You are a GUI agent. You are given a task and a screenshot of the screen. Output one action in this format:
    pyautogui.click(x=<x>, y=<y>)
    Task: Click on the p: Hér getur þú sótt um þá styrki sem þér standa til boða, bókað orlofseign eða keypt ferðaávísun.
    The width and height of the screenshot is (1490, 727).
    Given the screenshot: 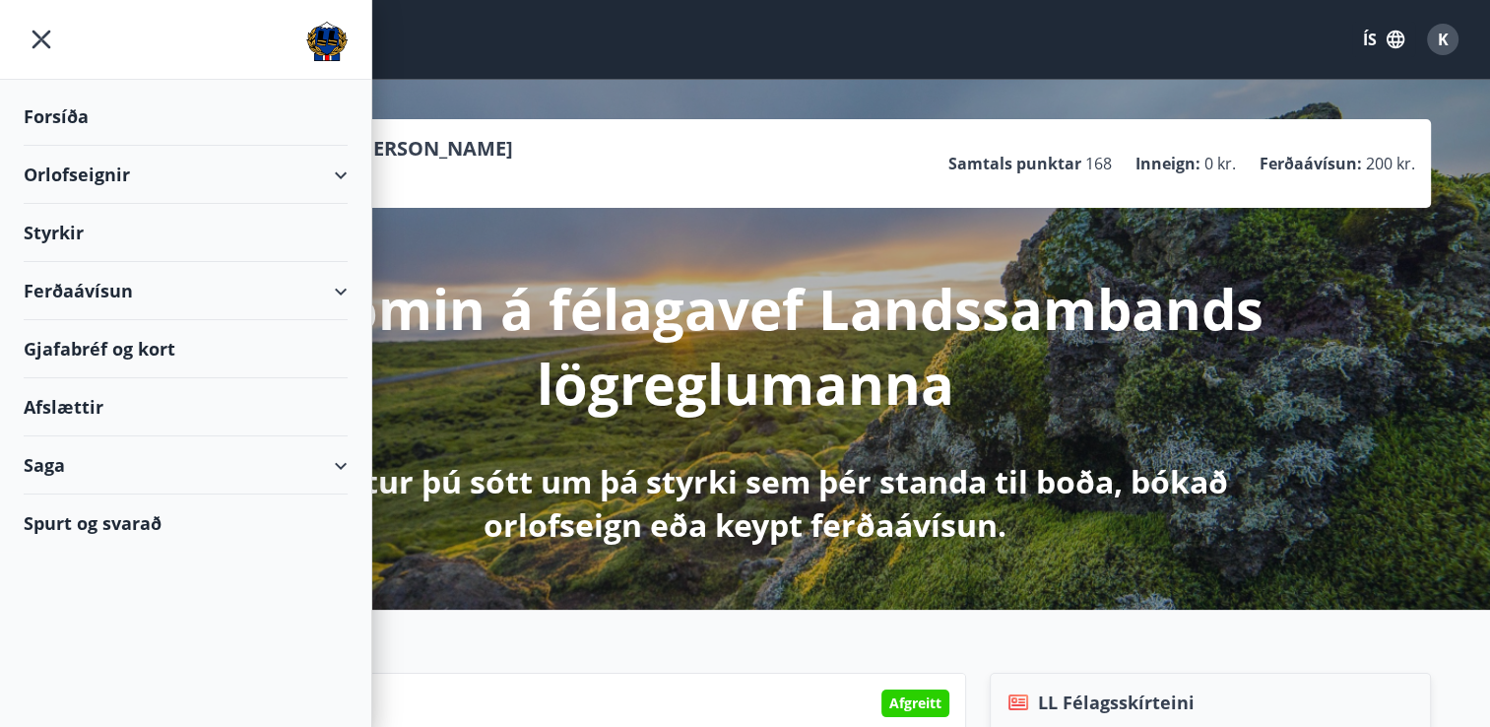 What is the action you would take?
    pyautogui.click(x=746, y=503)
    